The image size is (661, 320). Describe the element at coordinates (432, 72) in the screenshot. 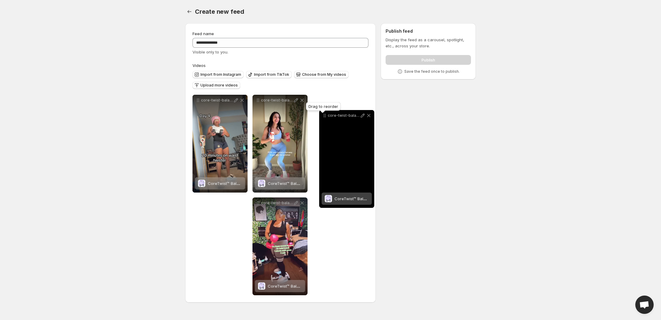

I see `p: Save the feed once to publish.` at that location.